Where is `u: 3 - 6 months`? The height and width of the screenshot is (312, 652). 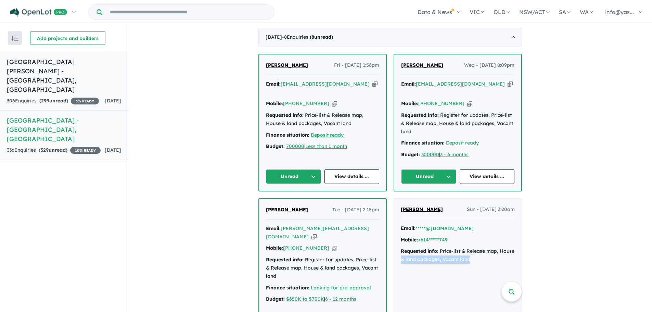
u: 3 - 6 months is located at coordinates (454, 154).